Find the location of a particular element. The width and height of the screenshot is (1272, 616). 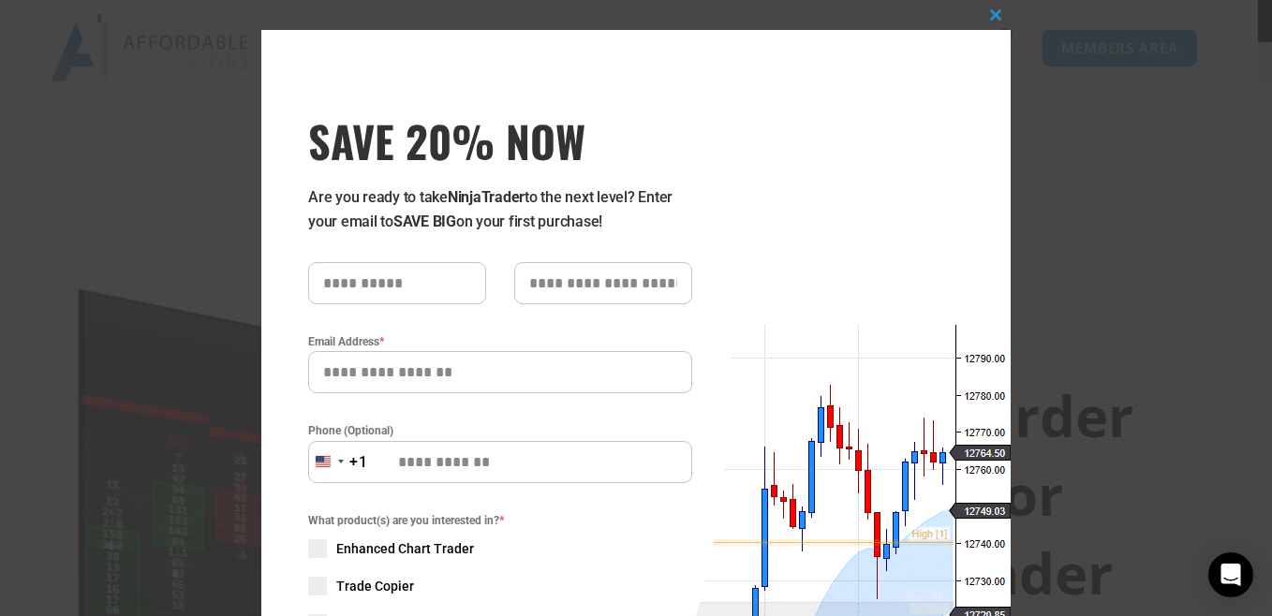

span: Trade Copier is located at coordinates (375, 586).